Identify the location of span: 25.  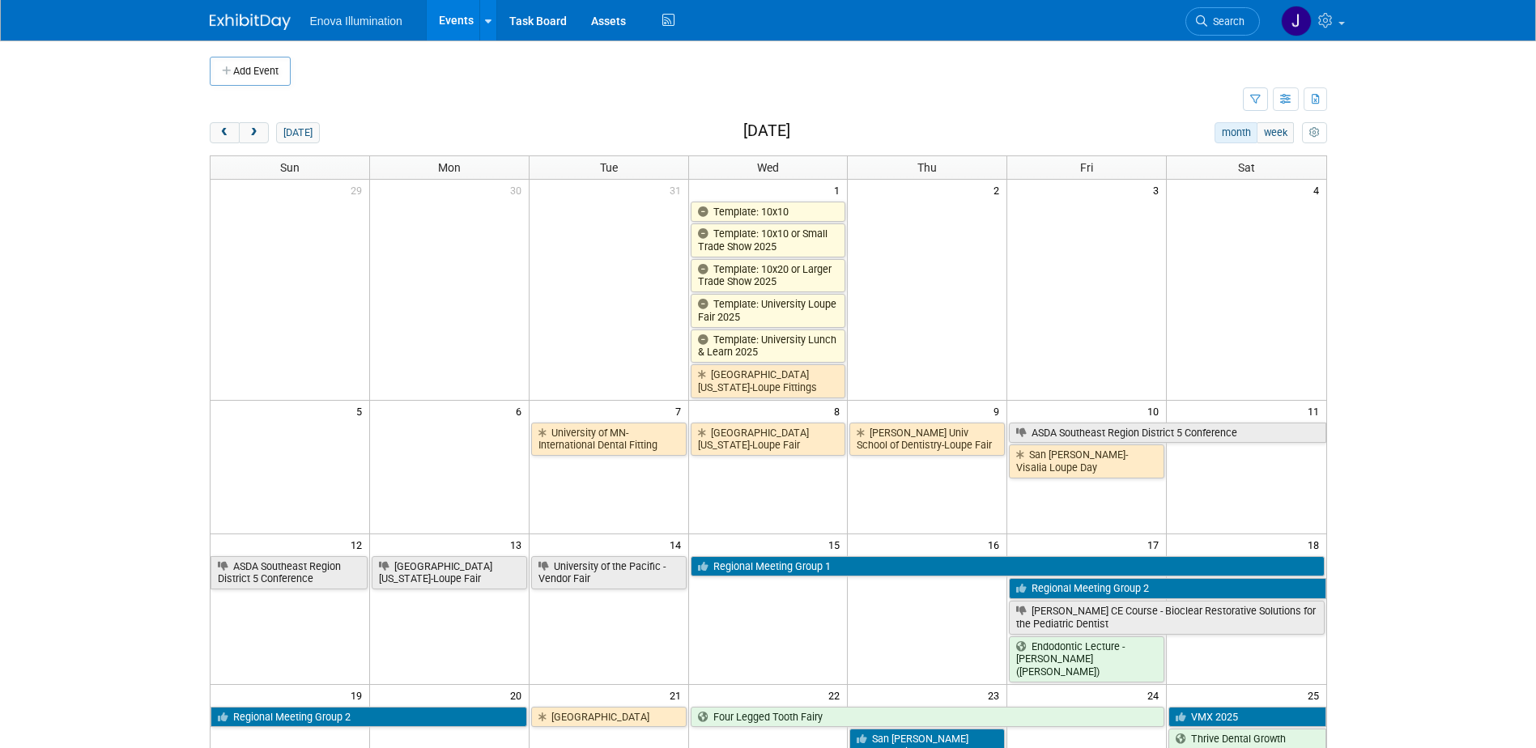
(1316, 695).